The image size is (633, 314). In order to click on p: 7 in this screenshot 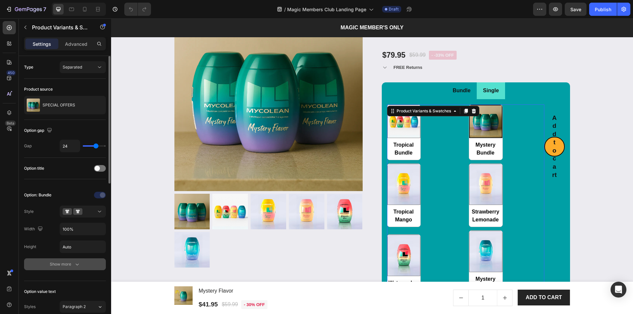, I will do `click(45, 9)`.